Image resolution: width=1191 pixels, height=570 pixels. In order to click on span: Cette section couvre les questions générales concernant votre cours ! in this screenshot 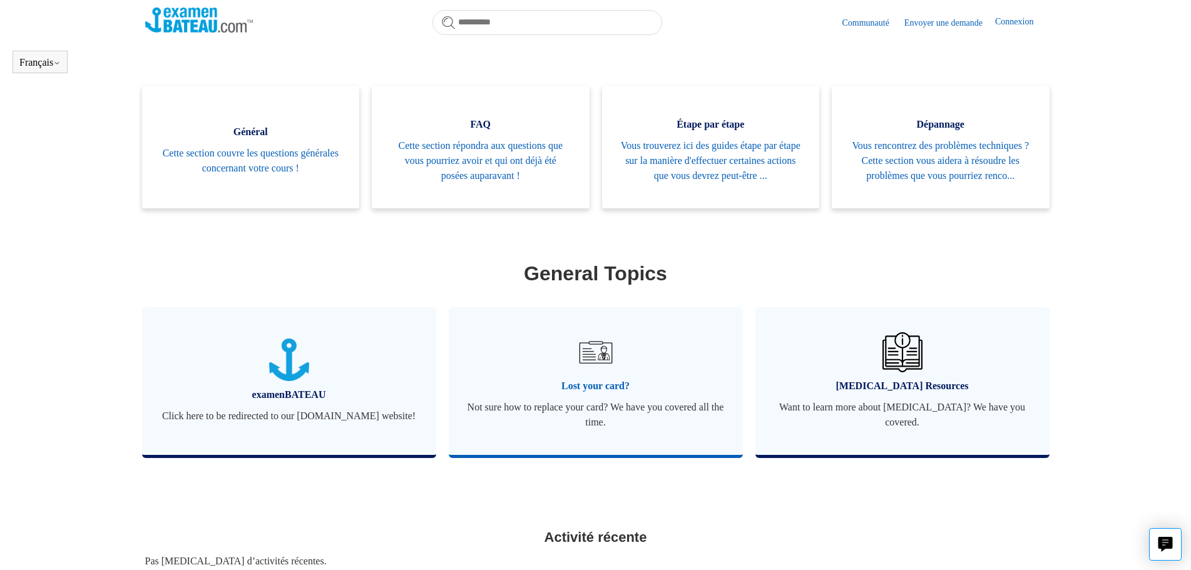, I will do `click(251, 161)`.